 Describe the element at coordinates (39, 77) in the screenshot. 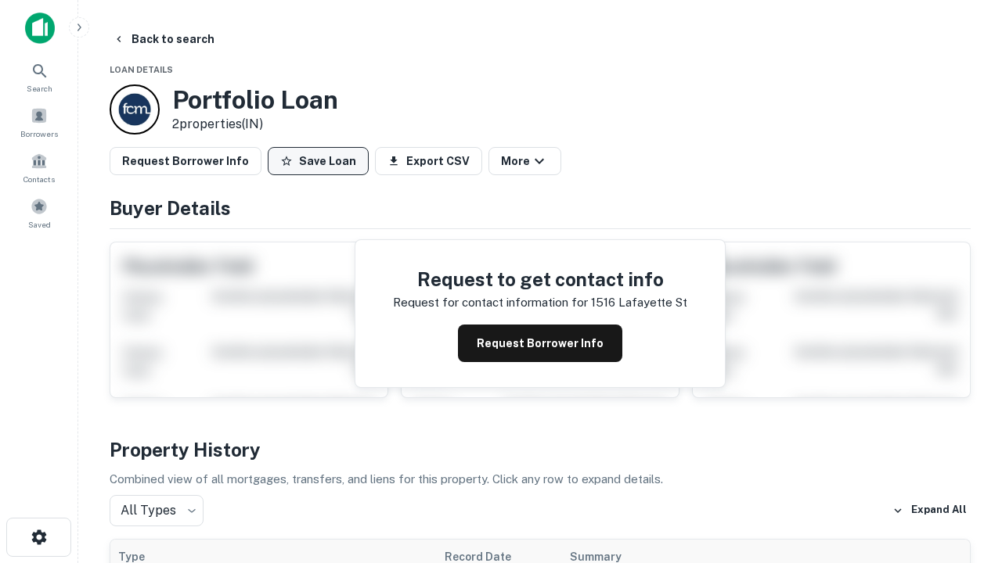

I see `div: Search` at that location.